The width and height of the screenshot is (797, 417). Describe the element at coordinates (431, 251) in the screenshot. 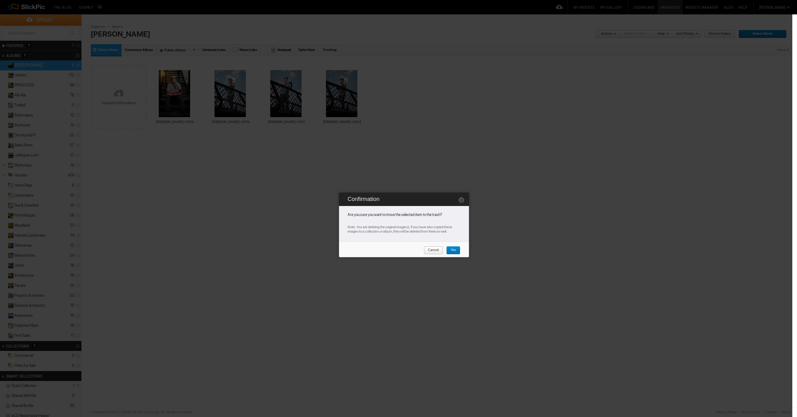

I see `span: Cancel` at that location.